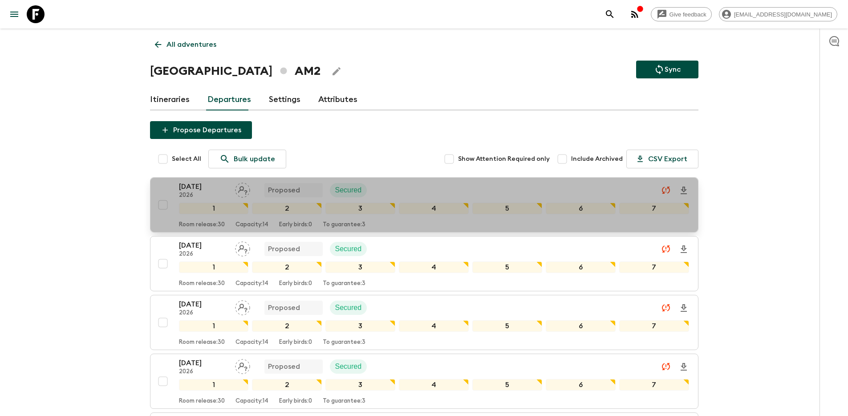 Image resolution: width=848 pixels, height=416 pixels. What do you see at coordinates (337, 71) in the screenshot?
I see `button: Edit Adventure Title` at bounding box center [337, 71].